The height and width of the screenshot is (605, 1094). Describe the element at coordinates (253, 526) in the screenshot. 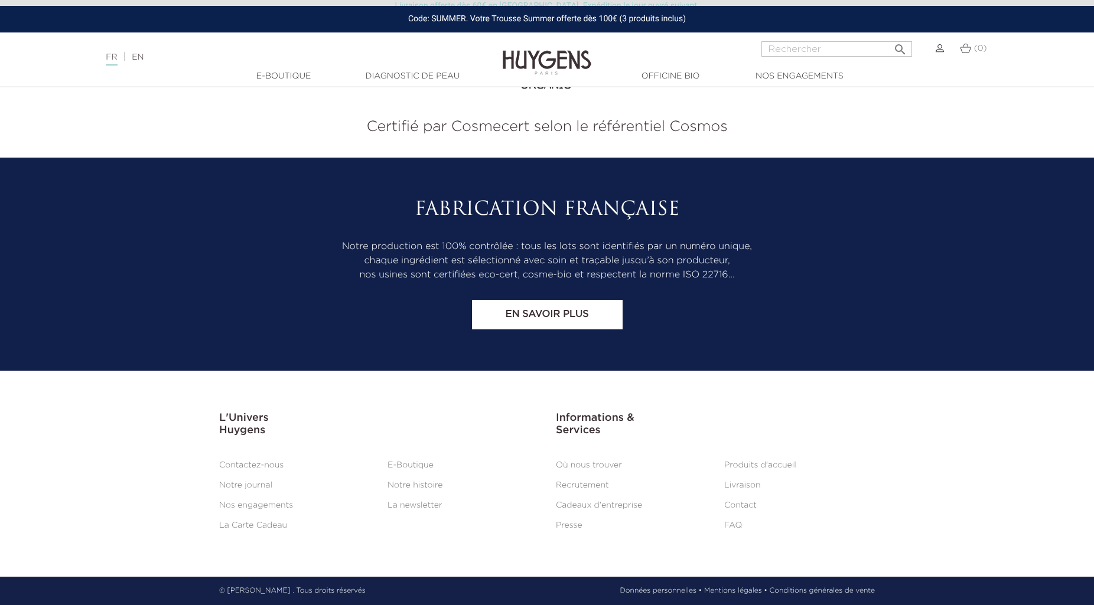

I see `a: La Carte Cadeau` at that location.